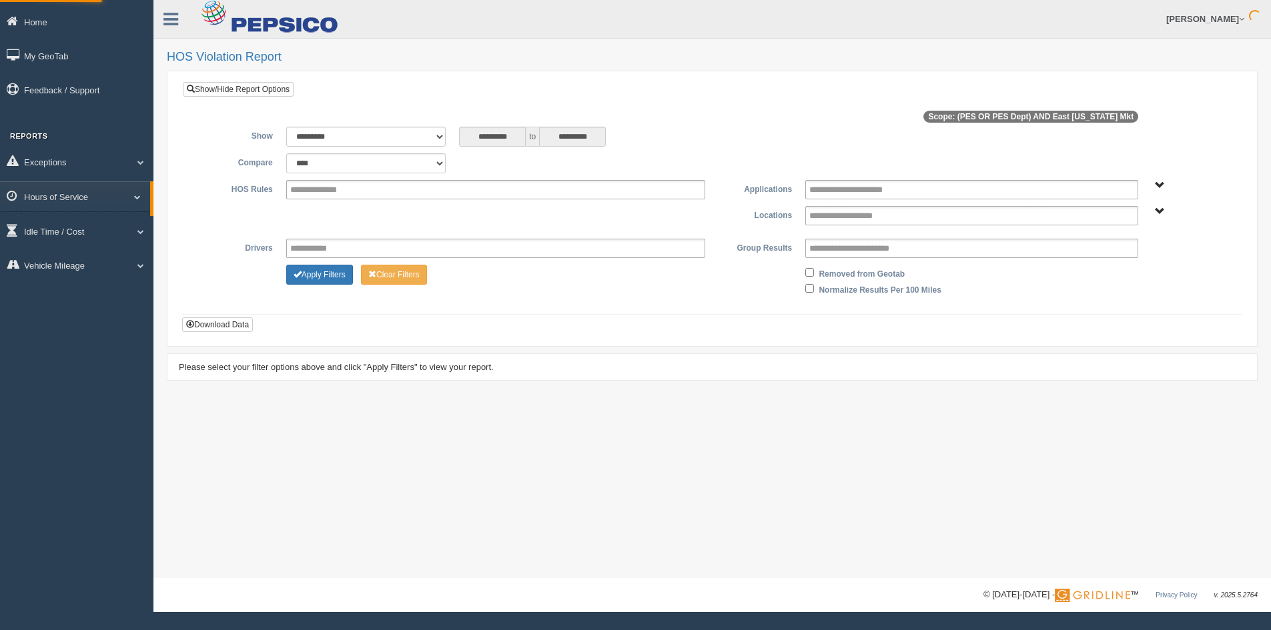 Image resolution: width=1271 pixels, height=630 pixels. Describe the element at coordinates (861, 273) in the screenshot. I see `label: Removed from Geotab` at that location.